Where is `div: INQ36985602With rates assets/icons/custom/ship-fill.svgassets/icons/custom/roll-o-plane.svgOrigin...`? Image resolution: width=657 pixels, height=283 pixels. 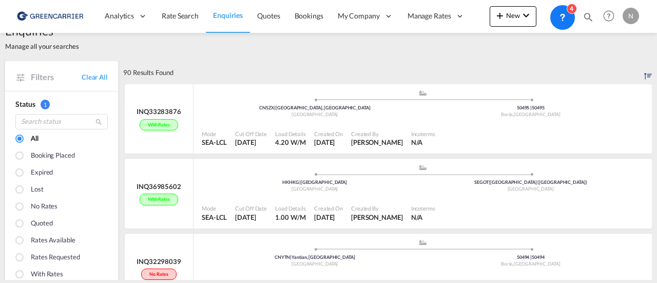 div: INQ36985602With rates assets/icons/custom/ship-fill.svgassets/icons/custom/roll-o-plane.svgOrigin... is located at coordinates (388, 196).